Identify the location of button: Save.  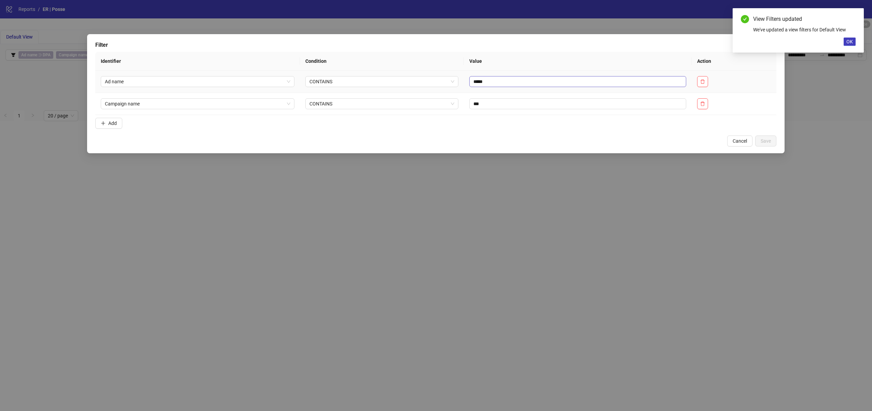
(766, 141).